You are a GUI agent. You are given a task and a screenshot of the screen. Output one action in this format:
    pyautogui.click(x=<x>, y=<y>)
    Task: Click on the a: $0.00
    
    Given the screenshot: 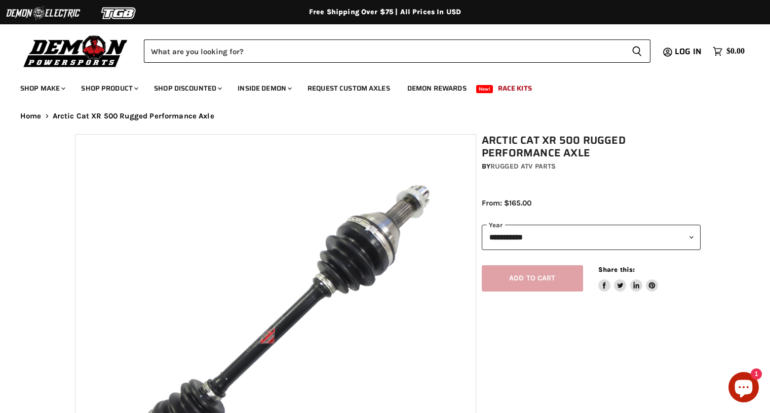 What is the action you would take?
    pyautogui.click(x=728, y=51)
    